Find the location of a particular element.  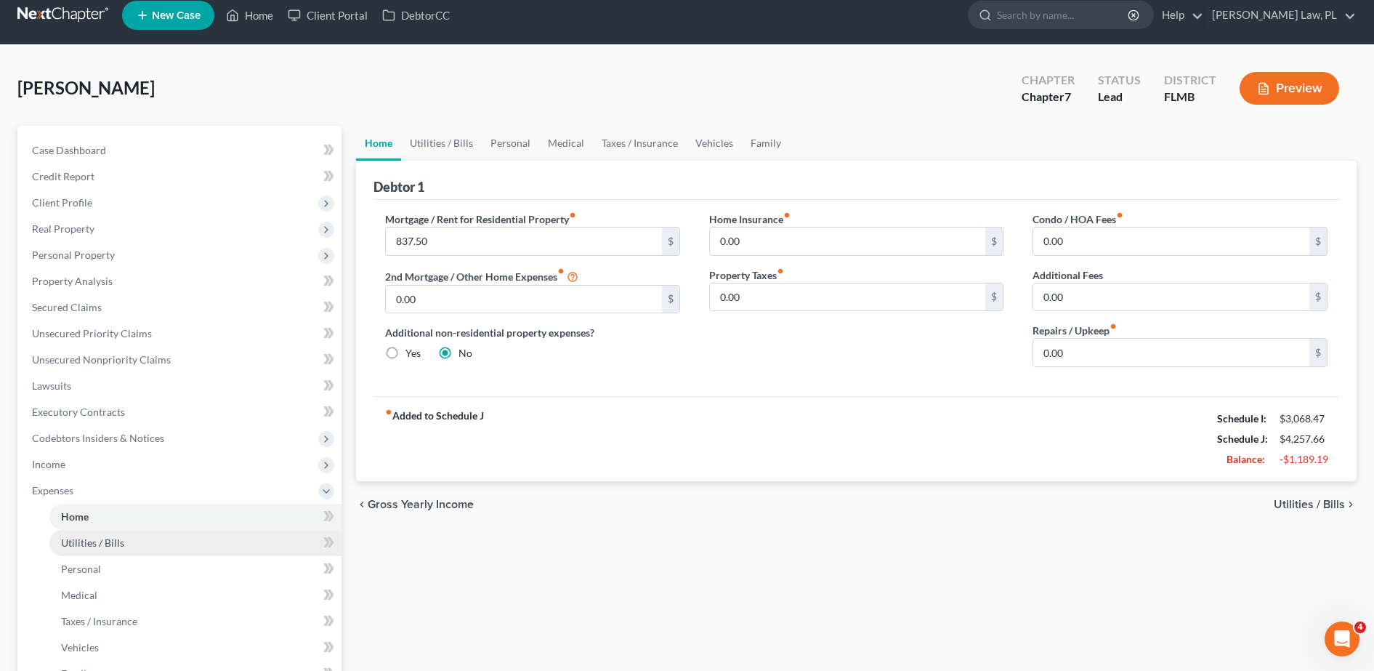

input: Search by name... is located at coordinates (1063, 15).